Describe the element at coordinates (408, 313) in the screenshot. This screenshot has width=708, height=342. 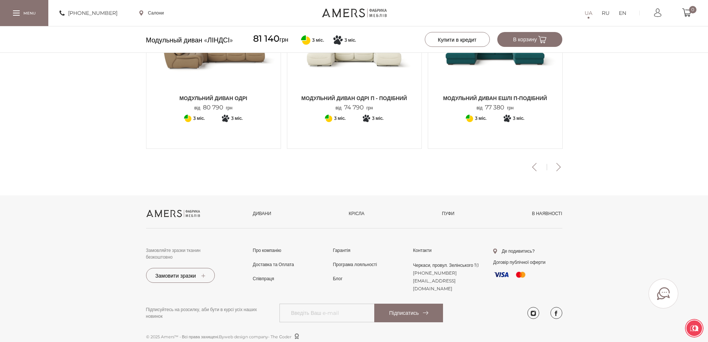
I see `span: Підписатись` at that location.